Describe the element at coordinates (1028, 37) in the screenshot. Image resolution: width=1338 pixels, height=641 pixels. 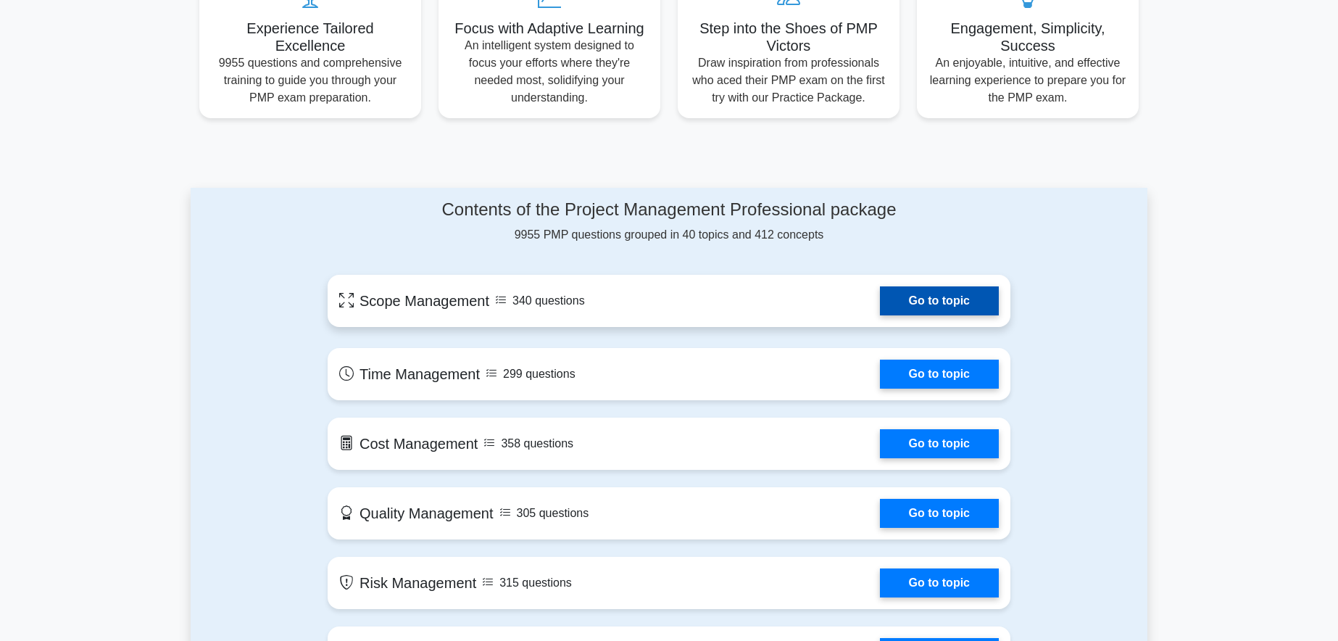
I see `h5: Engagement, Simplicity, Success` at that location.